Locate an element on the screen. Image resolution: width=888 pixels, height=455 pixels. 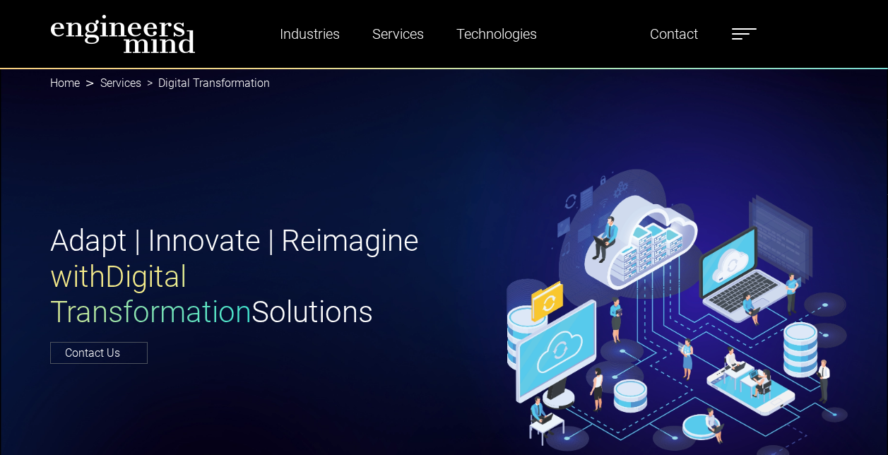
a: Contact Us is located at coordinates (99, 353).